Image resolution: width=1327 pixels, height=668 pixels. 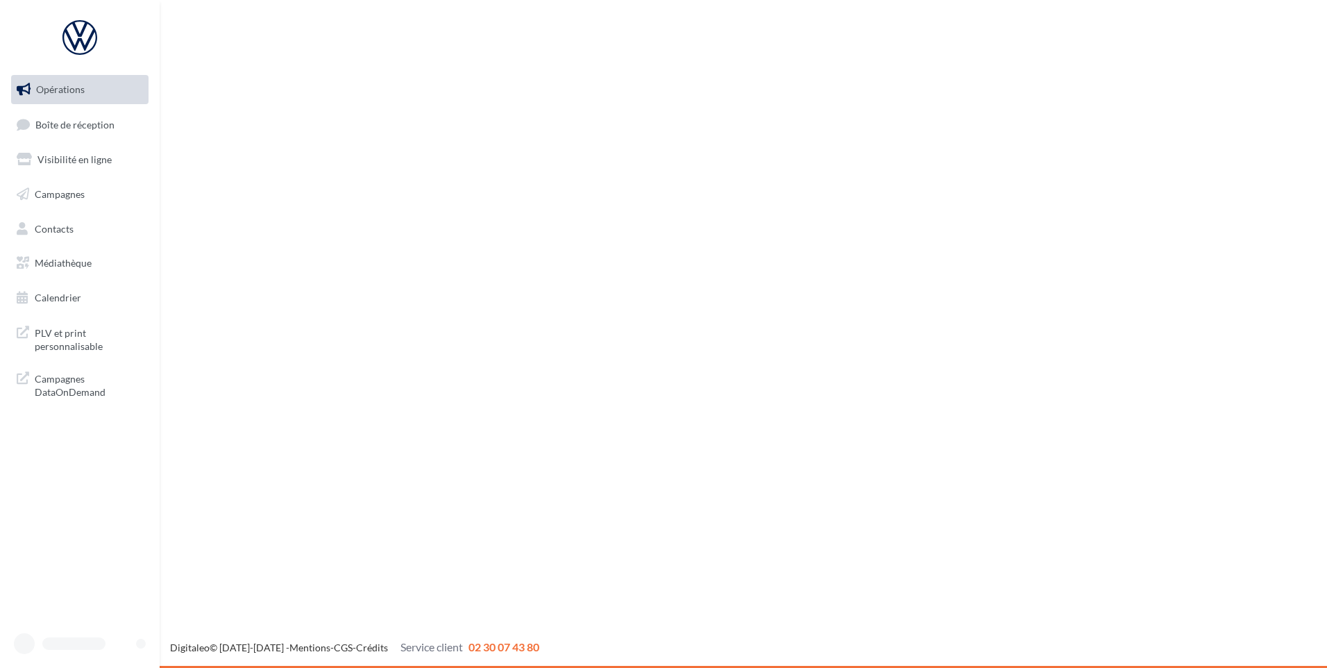 I want to click on a: Campagnes DataOnDemand, so click(x=80, y=384).